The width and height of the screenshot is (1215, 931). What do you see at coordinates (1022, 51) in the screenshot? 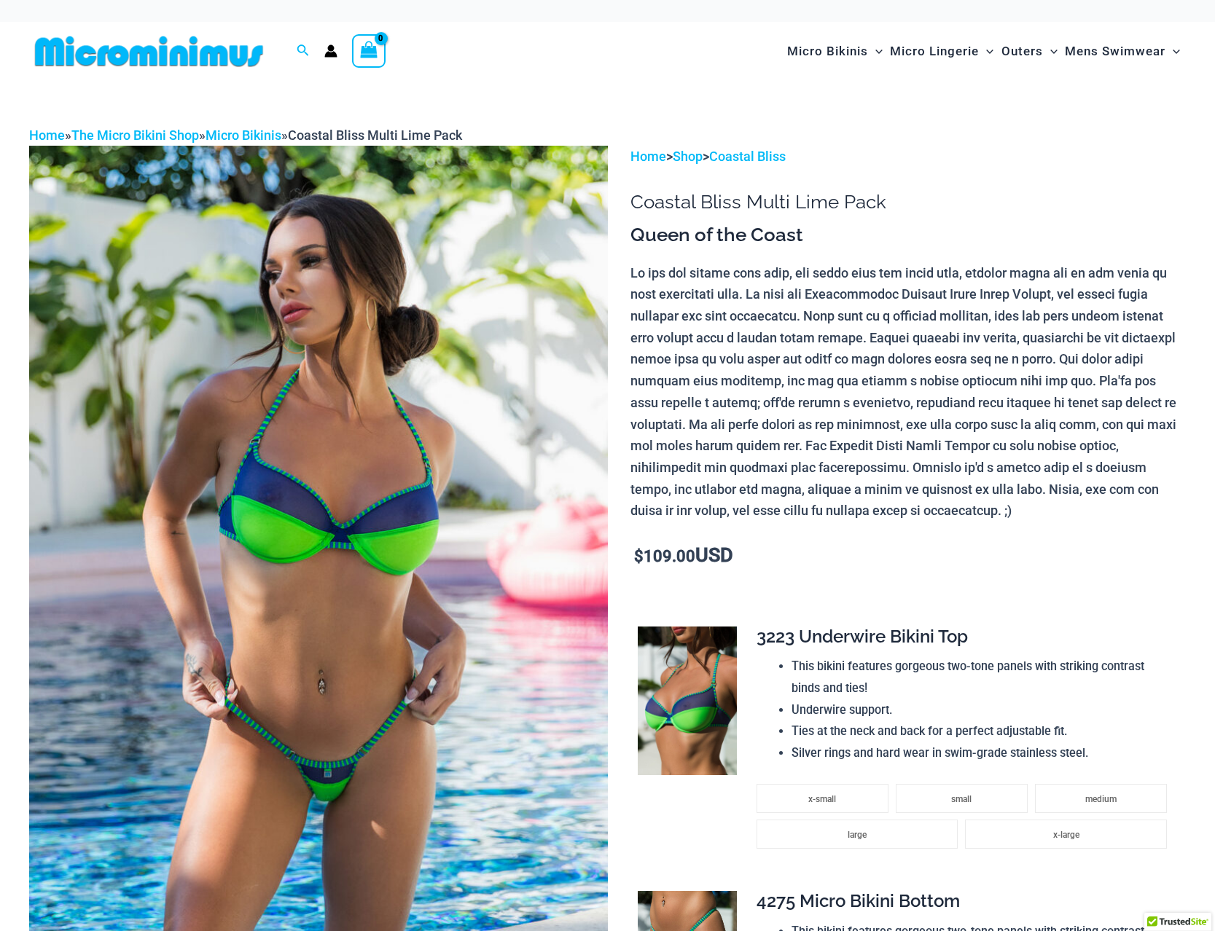
I see `span: Outers` at bounding box center [1022, 51].